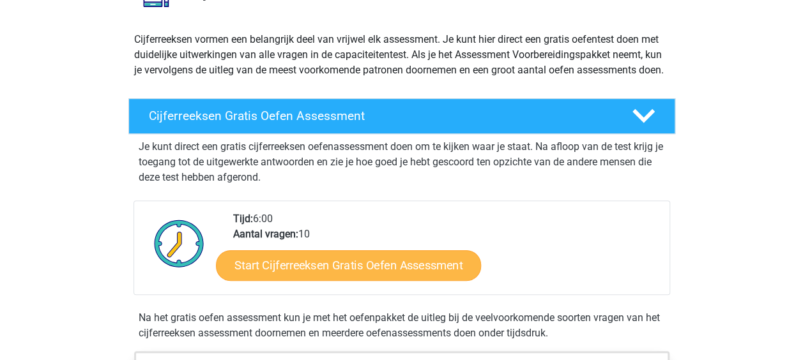 The image size is (803, 360). I want to click on a: Cijferreeksen Gratis Oefen Assessment, so click(402, 116).